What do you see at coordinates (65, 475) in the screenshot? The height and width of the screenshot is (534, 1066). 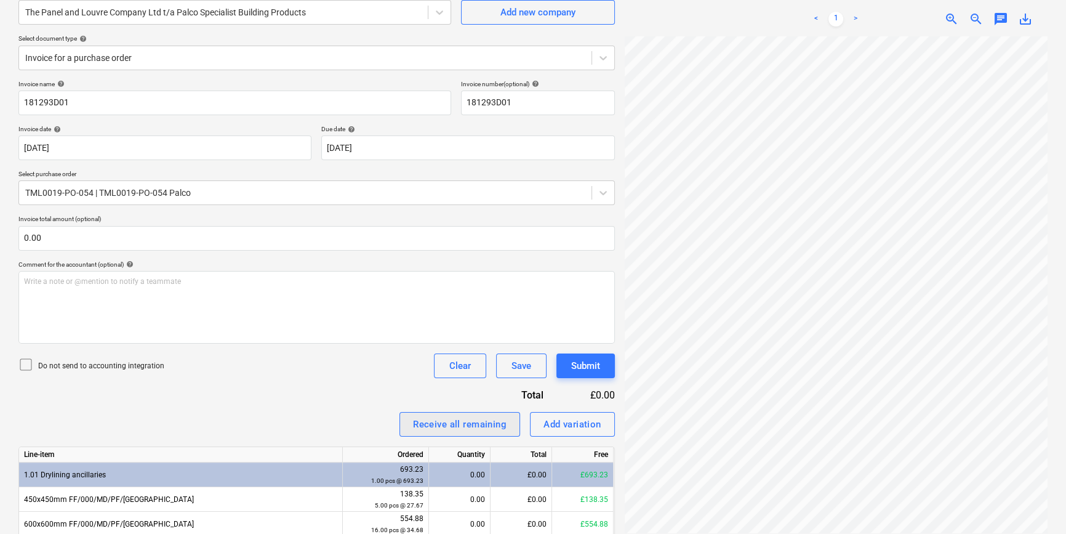 I see `span: 1.01 Drylining ancillaries` at bounding box center [65, 475].